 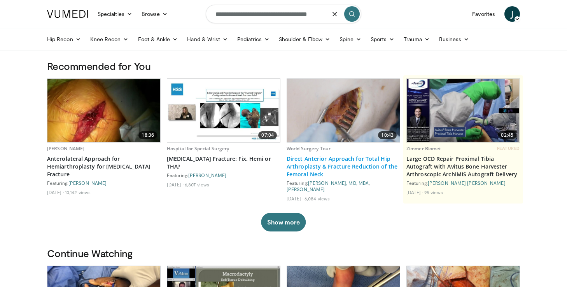 I want to click on img: 78c34c25-97ae-4c02-9d2f-9b8ccc85d359.620x360_q85_upscale.jpg, so click(x=104, y=110).